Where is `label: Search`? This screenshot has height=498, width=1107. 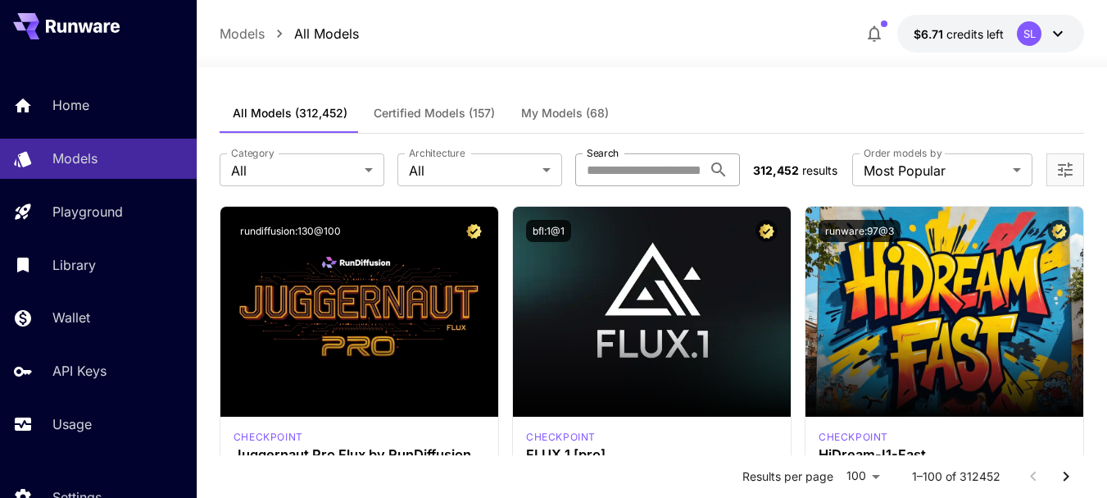 label: Search is located at coordinates (602, 152).